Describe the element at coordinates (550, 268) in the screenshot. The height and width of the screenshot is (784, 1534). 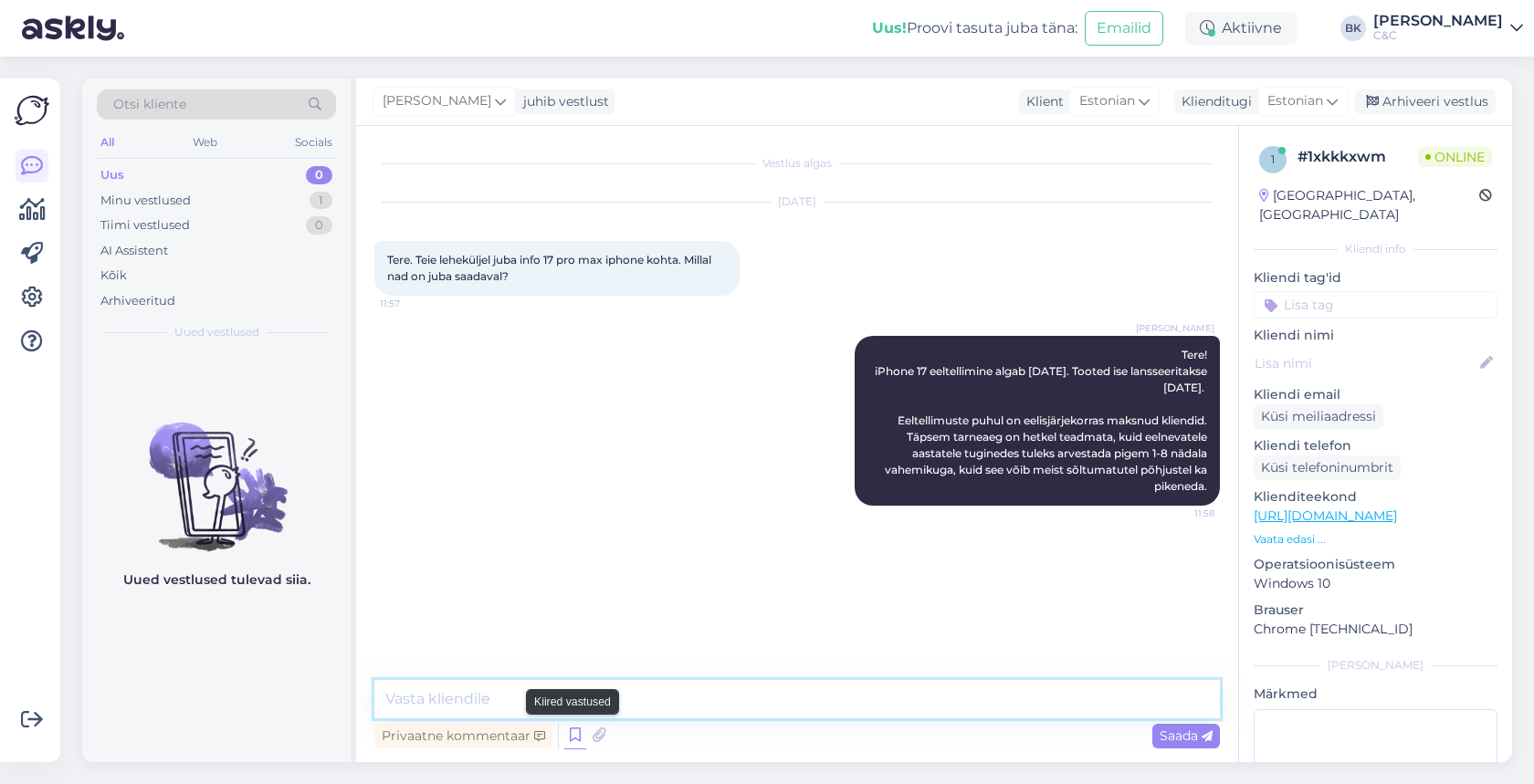
I see `span: Tere. Teie leheküljel juba info 17 pro max iphone kohta. Millal nad on juba saadaval?` at that location.